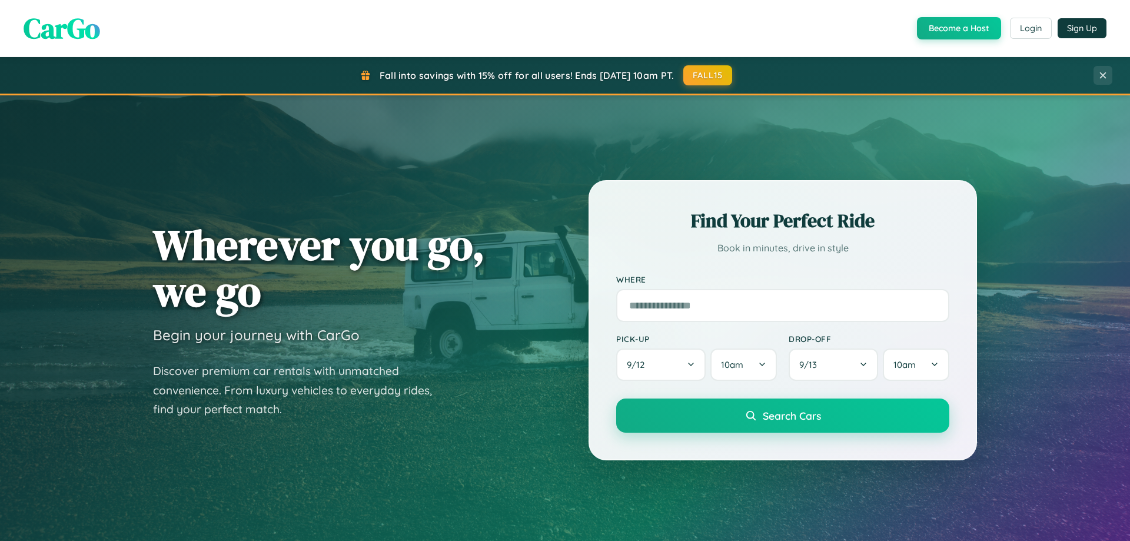 The image size is (1130, 541). Describe the element at coordinates (792, 416) in the screenshot. I see `span: Search Cars` at that location.